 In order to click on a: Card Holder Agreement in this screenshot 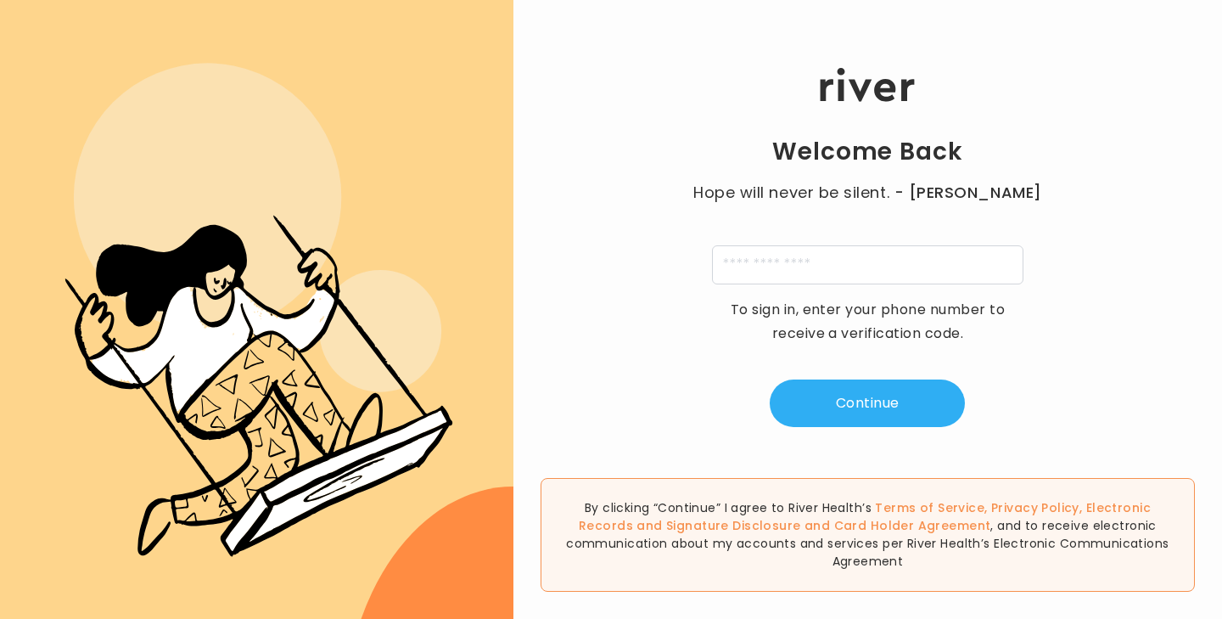, I will do `click(912, 525)`.